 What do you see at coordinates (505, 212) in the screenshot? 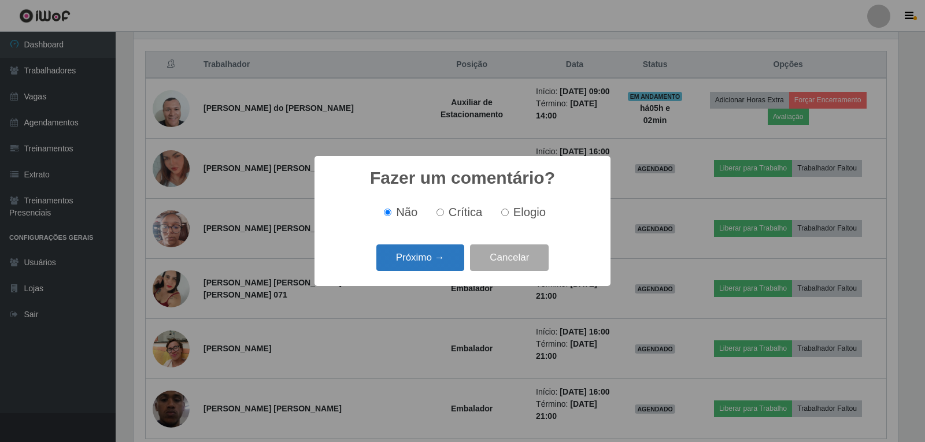
I see `input: Elogio` at bounding box center [505, 212].